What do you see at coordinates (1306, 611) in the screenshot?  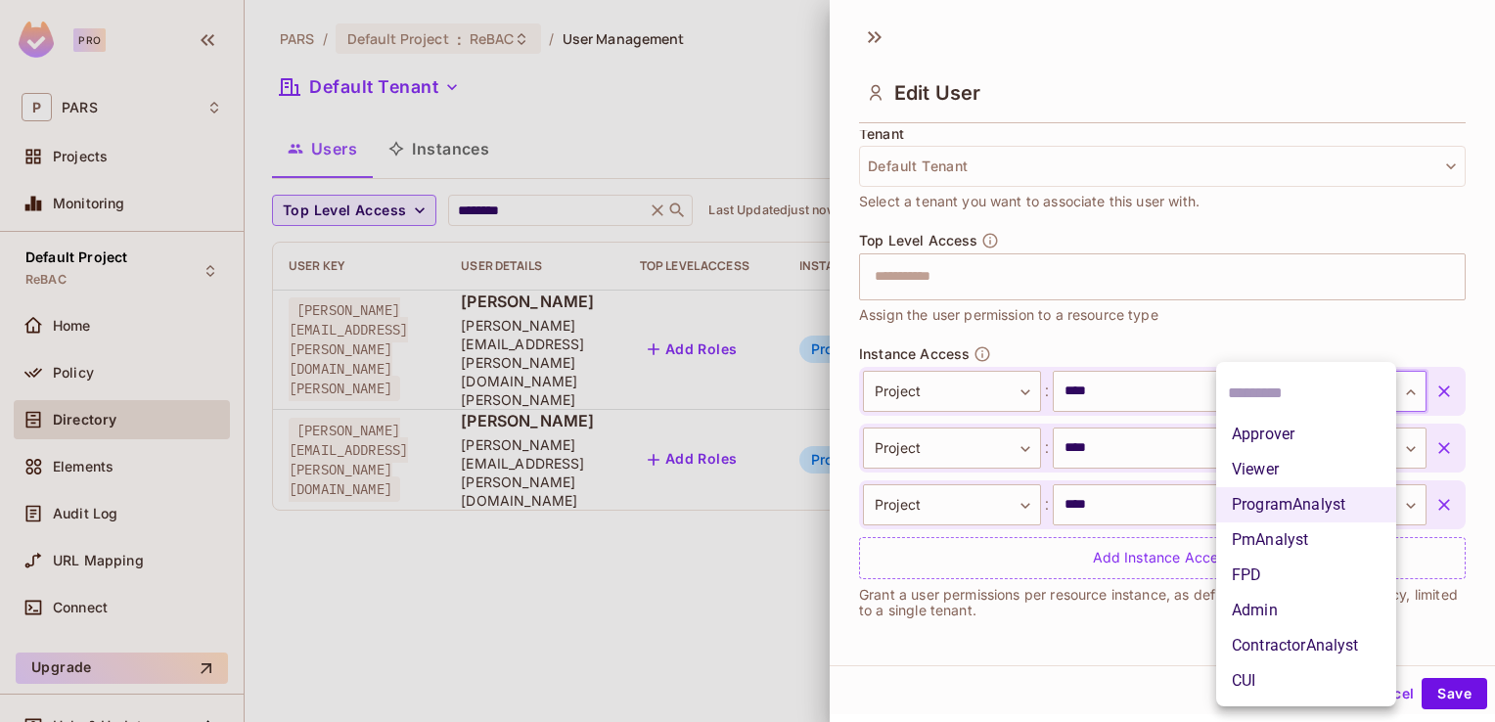 I see `li: Admin` at bounding box center [1306, 611].